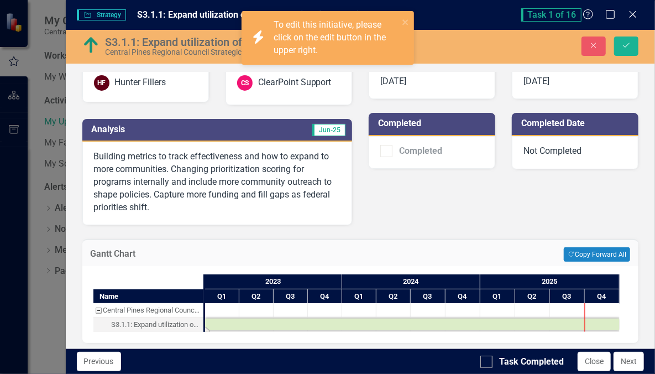  I want to click on div: 2025, so click(550, 281).